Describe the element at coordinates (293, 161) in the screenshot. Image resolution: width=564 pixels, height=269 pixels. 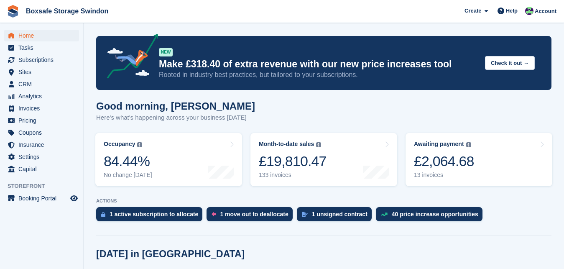
I see `div: £19,810.47` at that location.